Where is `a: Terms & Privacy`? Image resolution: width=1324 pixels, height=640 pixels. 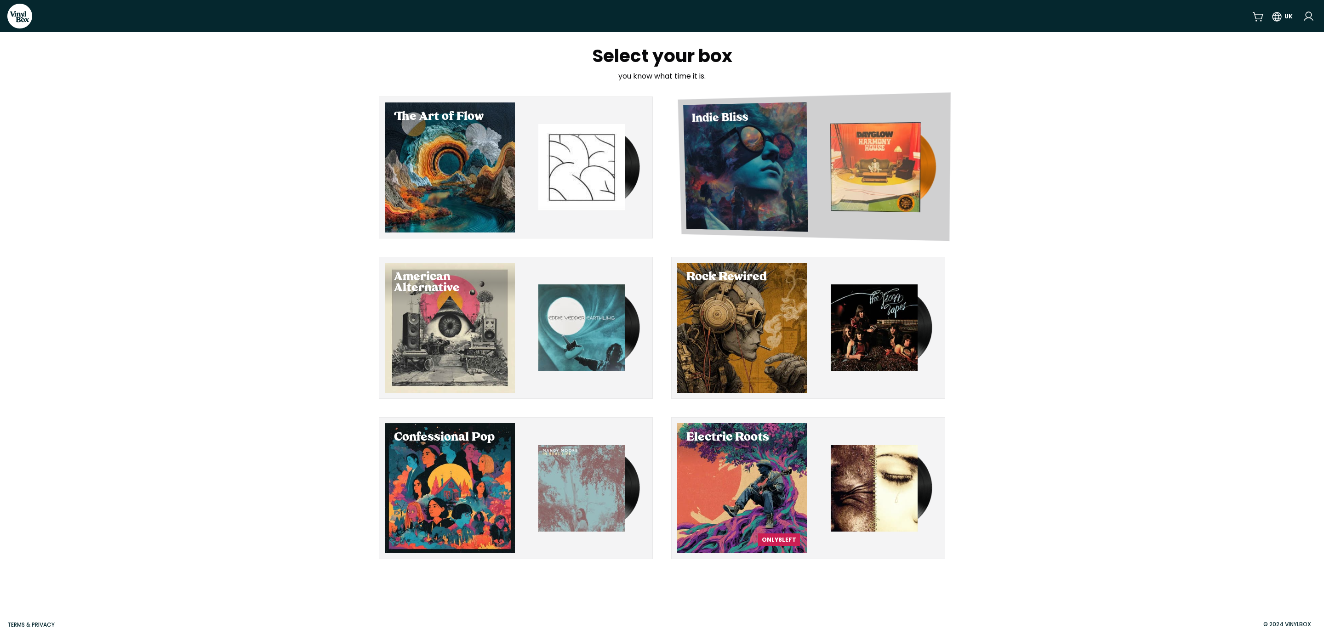
a: Terms & Privacy is located at coordinates (31, 625).